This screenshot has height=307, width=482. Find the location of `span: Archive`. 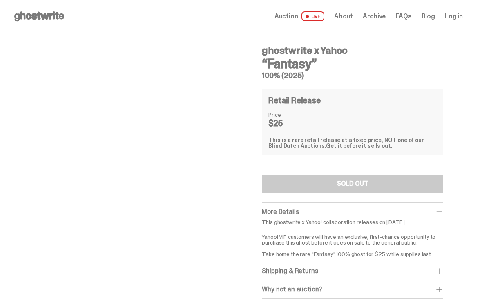

span: Archive is located at coordinates (374, 16).